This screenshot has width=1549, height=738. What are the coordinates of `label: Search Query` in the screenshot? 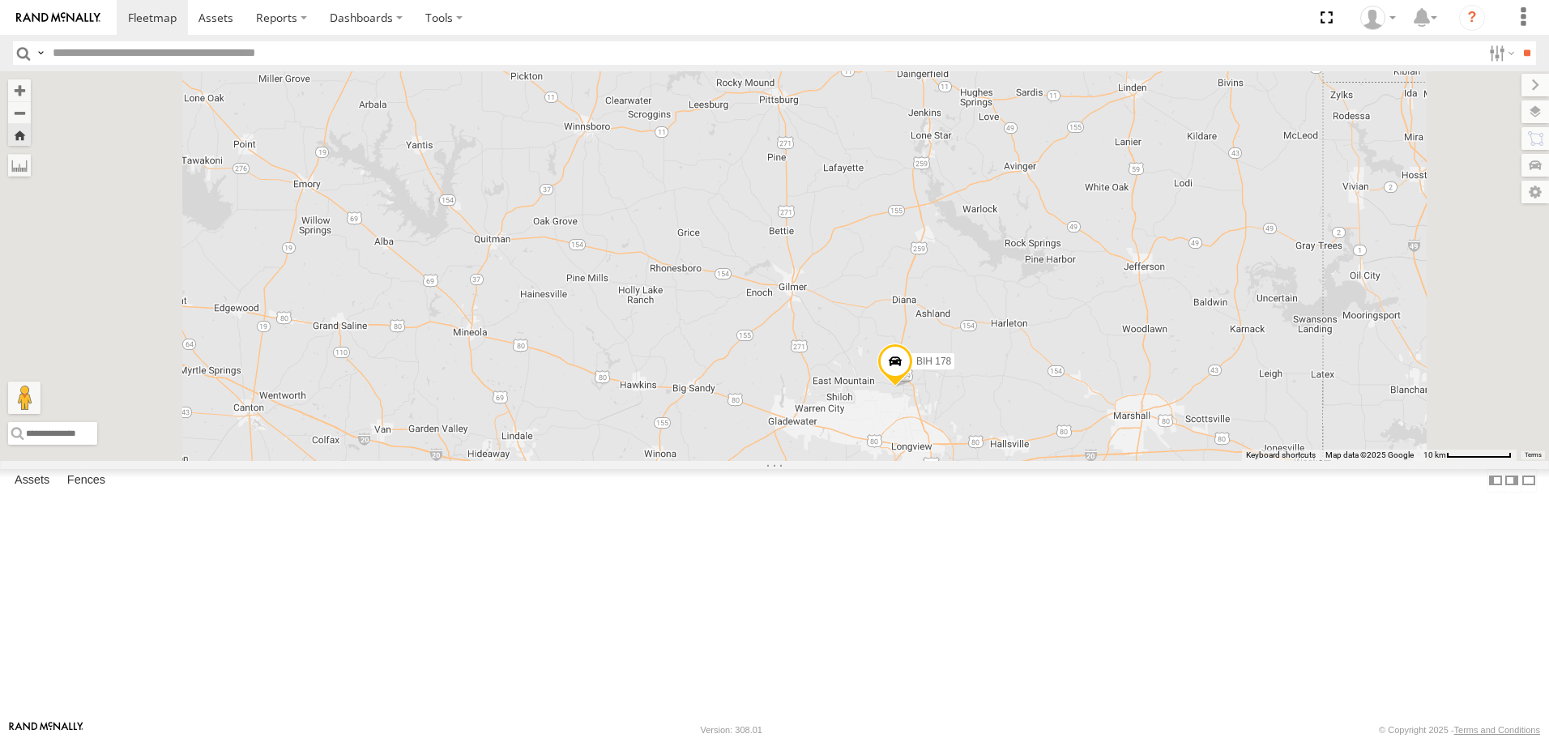 It's located at (40, 53).